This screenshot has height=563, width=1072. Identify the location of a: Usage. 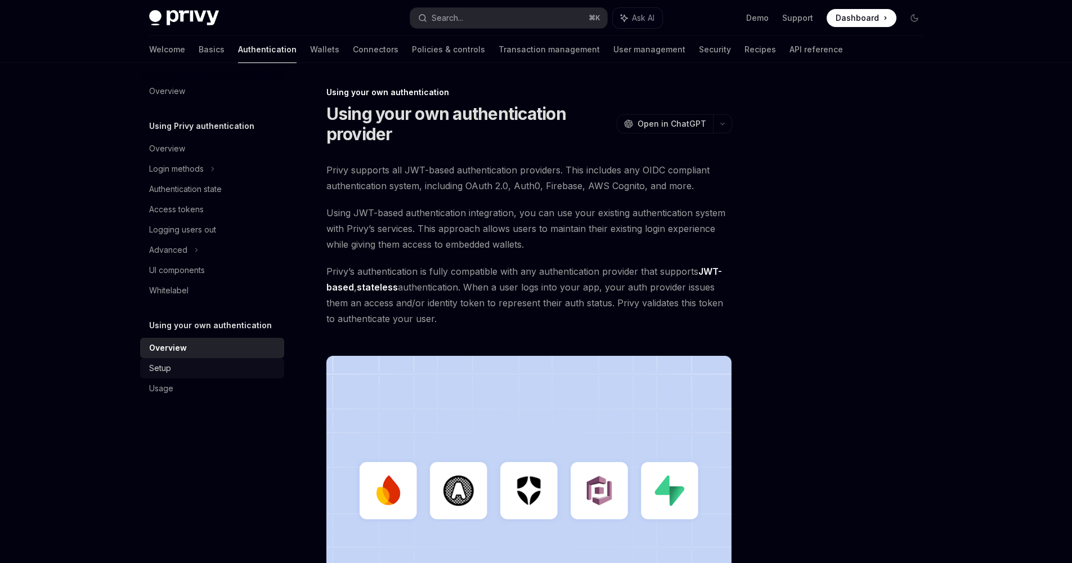
(212, 388).